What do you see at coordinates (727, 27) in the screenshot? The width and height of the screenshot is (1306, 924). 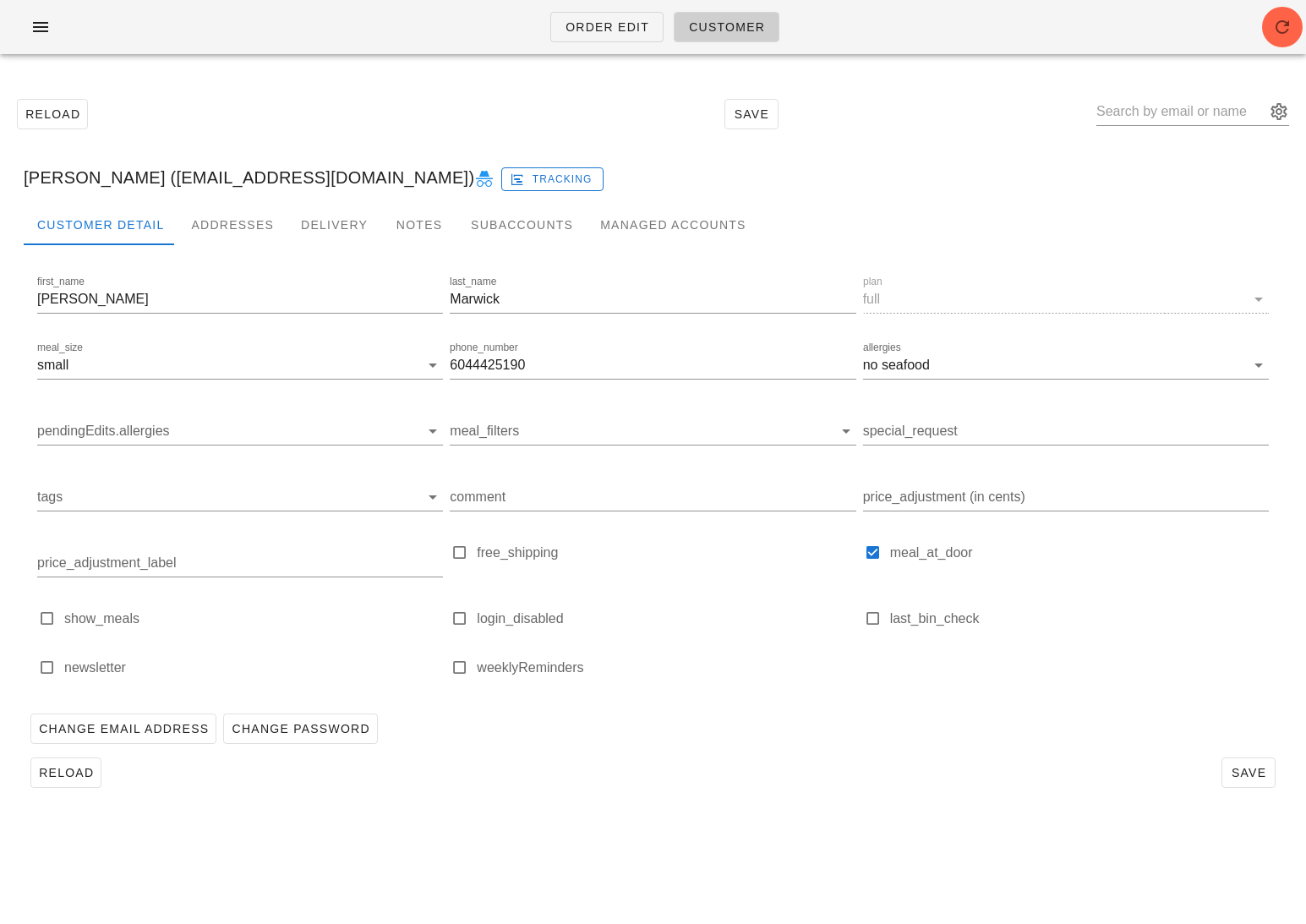 I see `a: Customer` at bounding box center [727, 27].